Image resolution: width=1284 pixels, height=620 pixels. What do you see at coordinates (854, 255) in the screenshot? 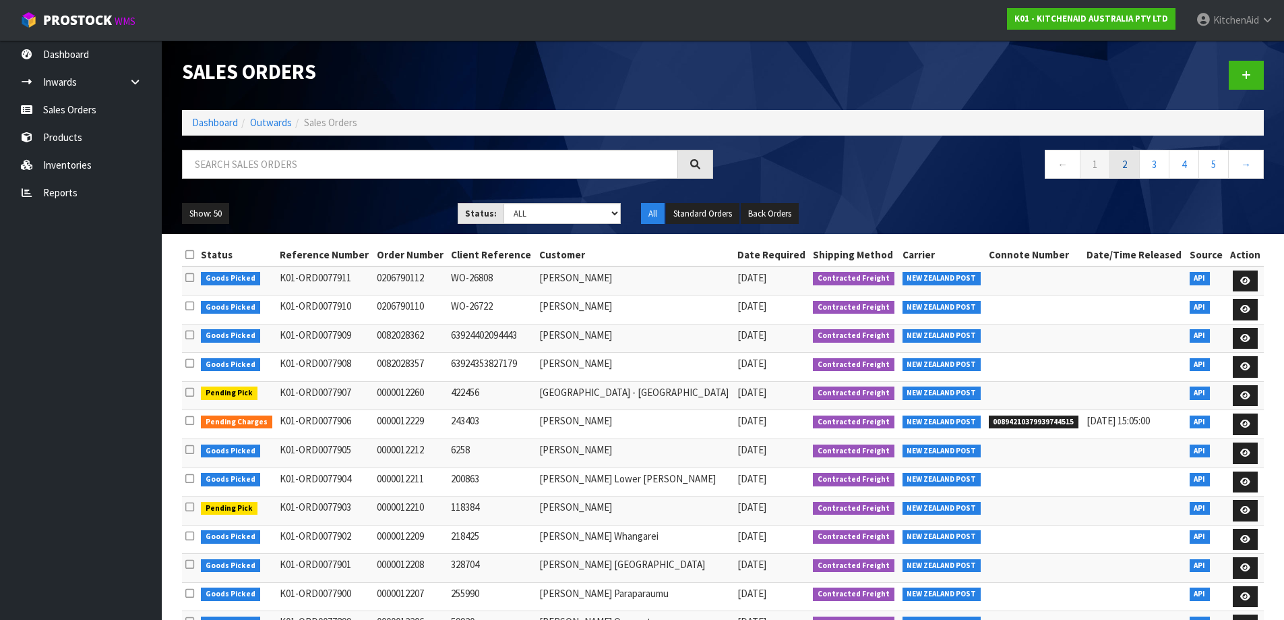
I see `th: Shipping Method` at bounding box center [854, 255].